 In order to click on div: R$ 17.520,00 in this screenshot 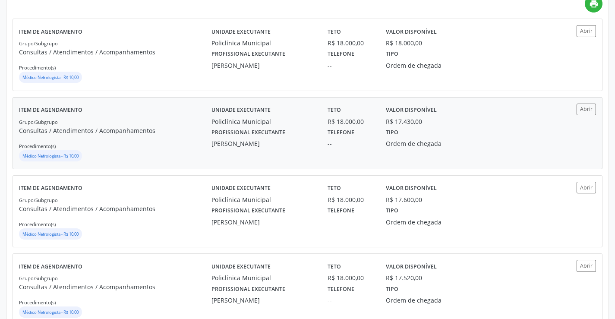, I will do `click(404, 278)`.